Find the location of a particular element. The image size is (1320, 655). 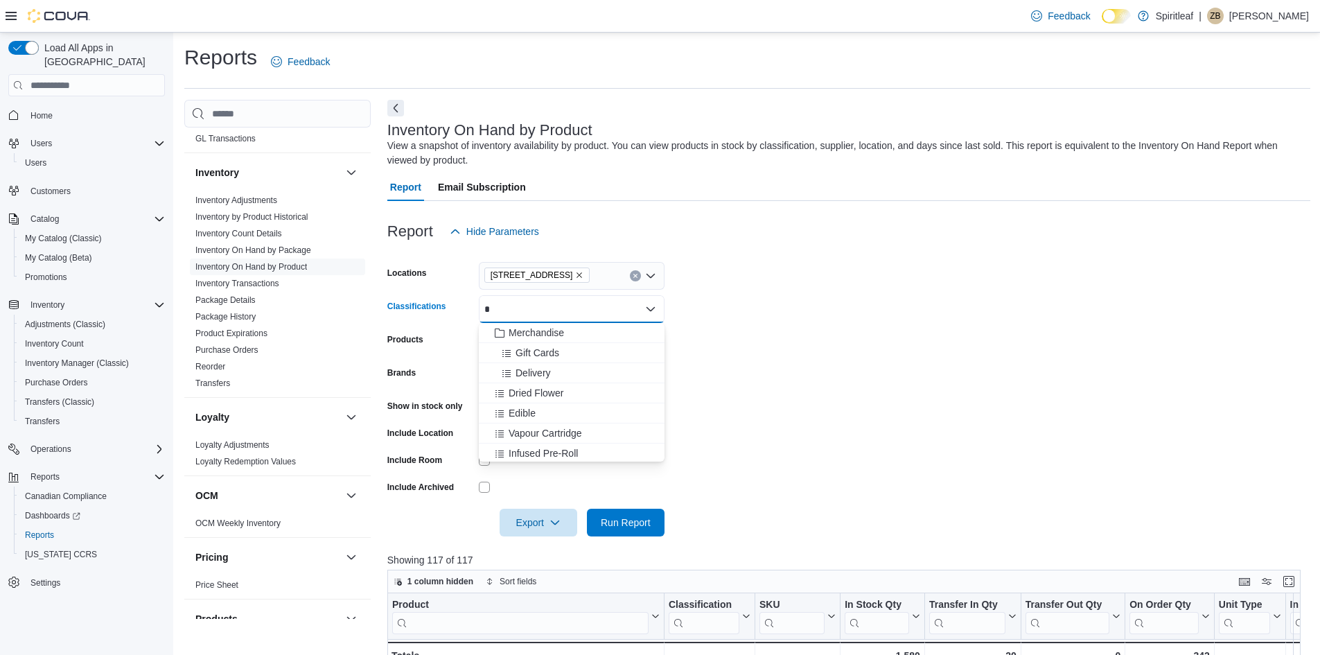

a: Settings is located at coordinates (45, 583).